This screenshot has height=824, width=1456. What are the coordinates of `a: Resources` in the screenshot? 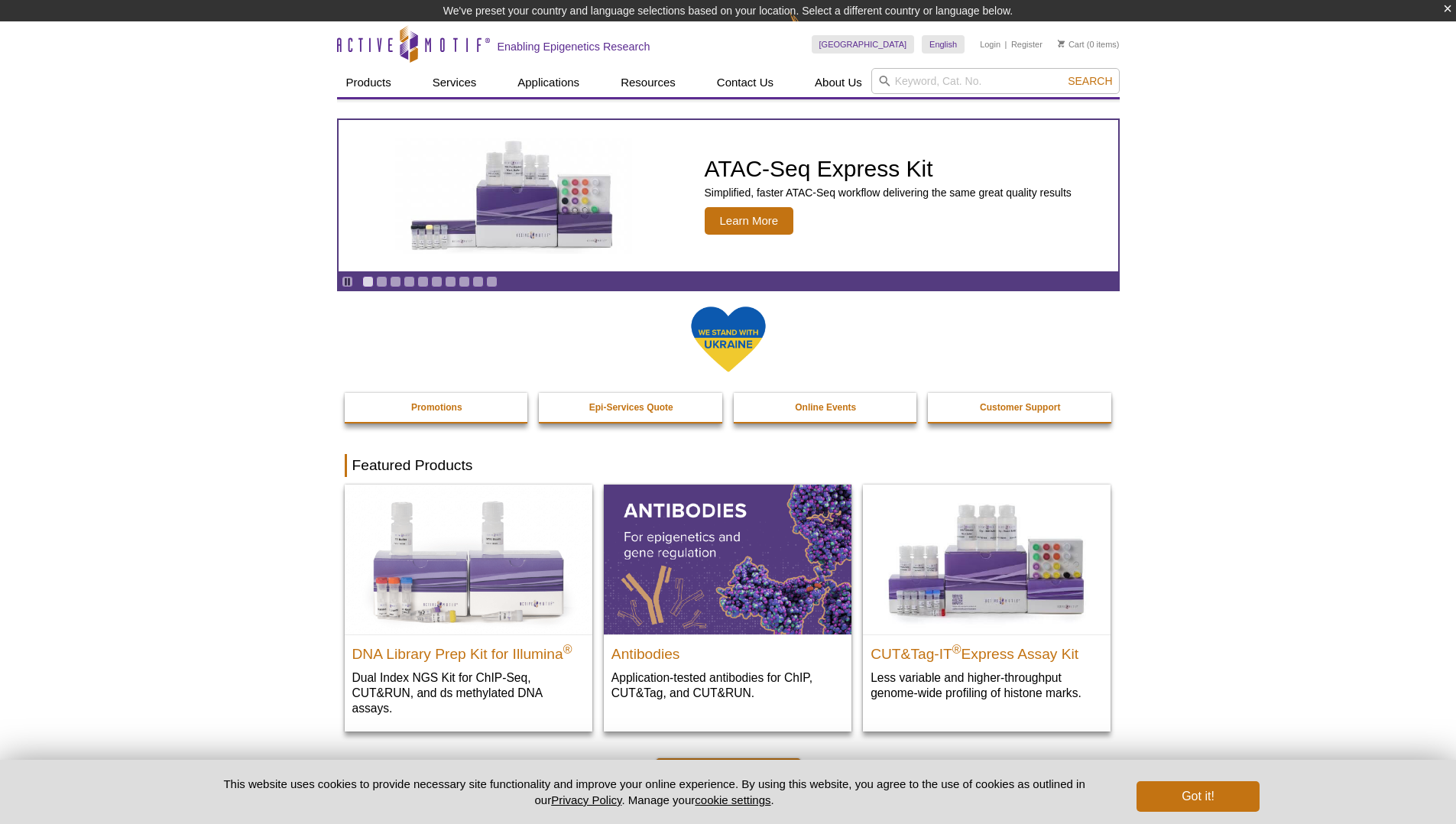 It's located at (648, 82).